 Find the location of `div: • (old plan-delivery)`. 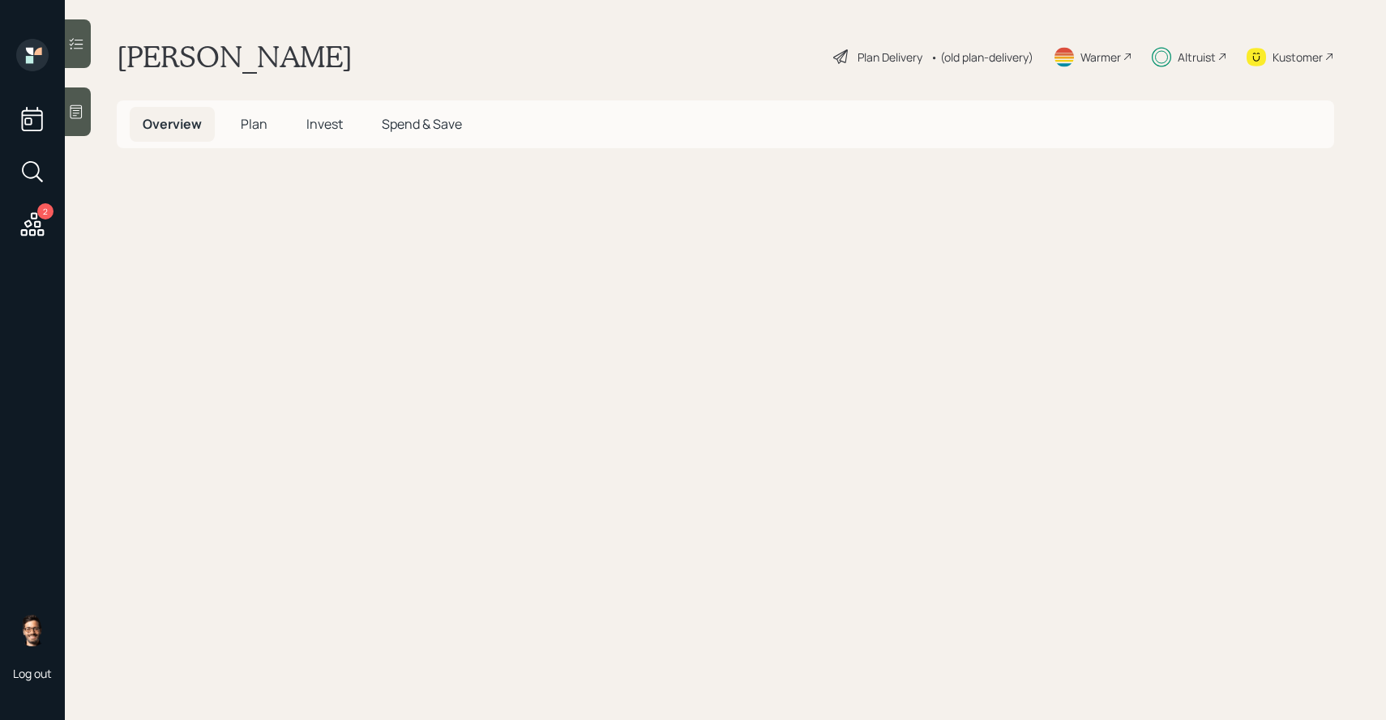

div: • (old plan-delivery) is located at coordinates (981, 57).